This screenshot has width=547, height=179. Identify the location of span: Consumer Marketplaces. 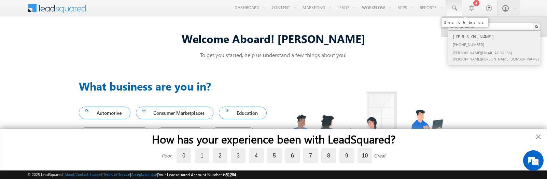
(175, 113).